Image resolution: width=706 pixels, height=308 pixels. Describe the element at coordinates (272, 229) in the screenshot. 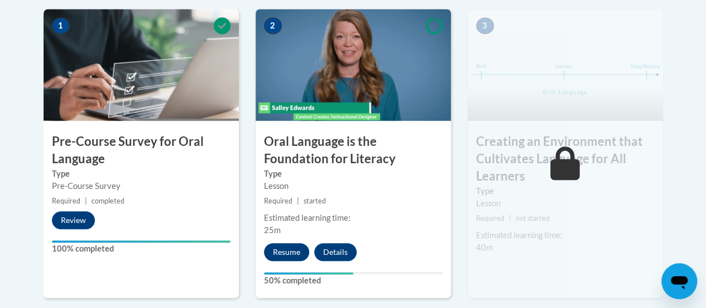

I see `span: 25m` at that location.